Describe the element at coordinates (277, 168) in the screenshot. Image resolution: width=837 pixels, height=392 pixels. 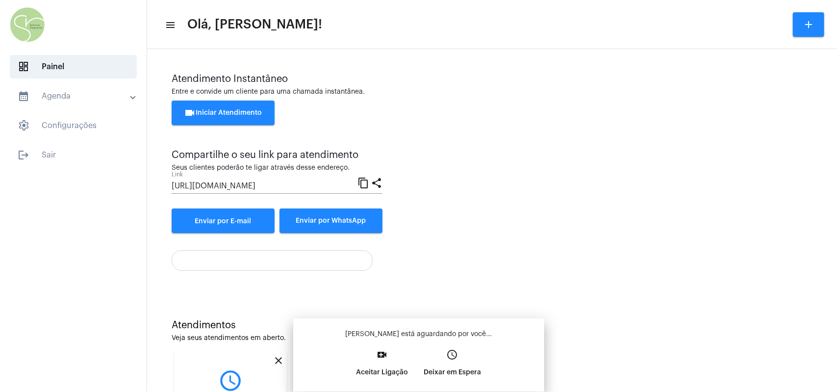
I see `div: Seus clientes poderão te ligar através desse endereço.` at that location.